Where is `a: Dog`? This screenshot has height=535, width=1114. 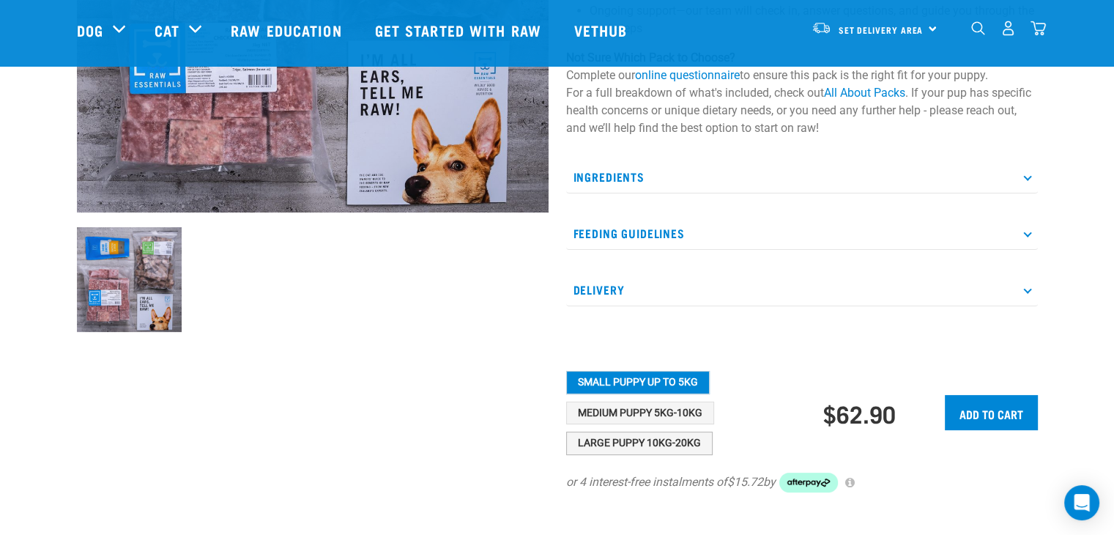
a: Dog is located at coordinates (90, 30).